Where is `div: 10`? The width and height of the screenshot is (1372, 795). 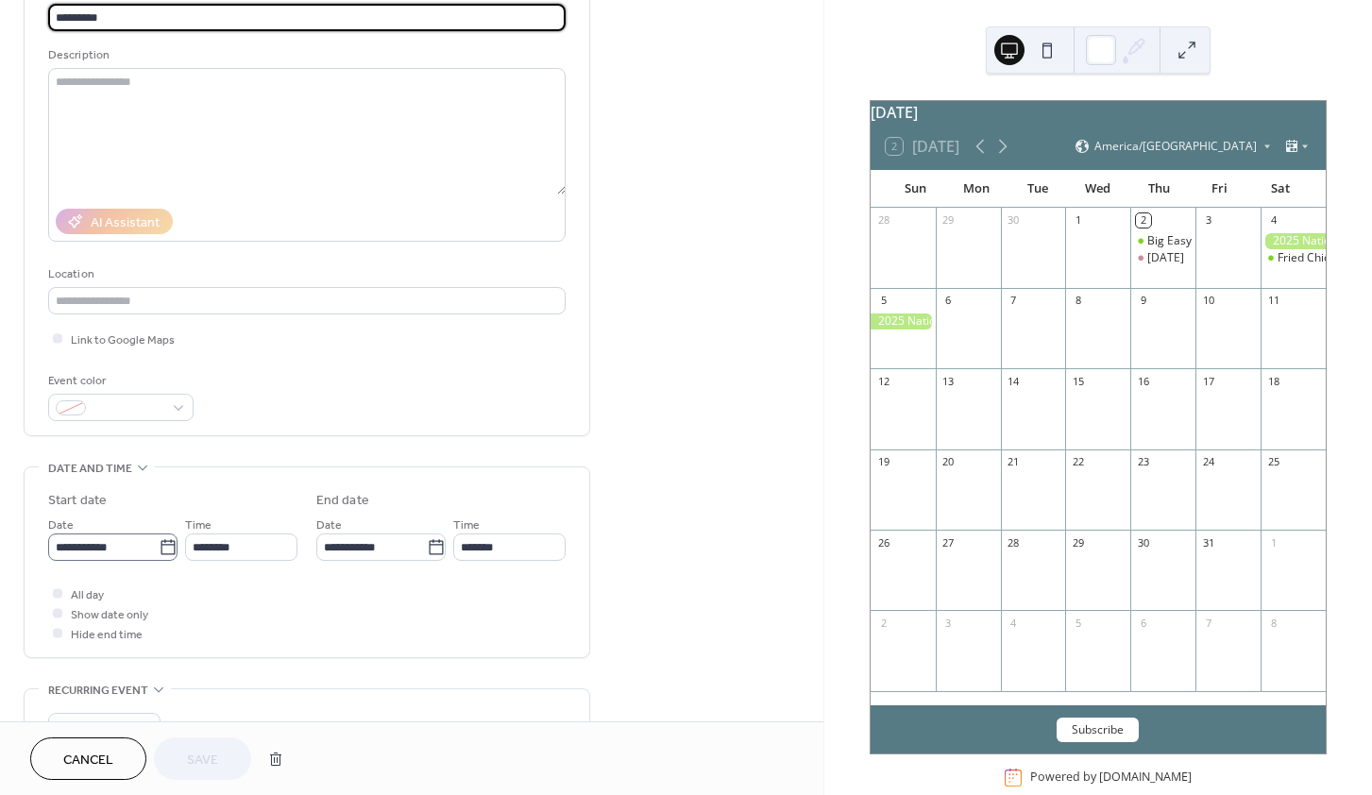 div: 10 is located at coordinates (1208, 300).